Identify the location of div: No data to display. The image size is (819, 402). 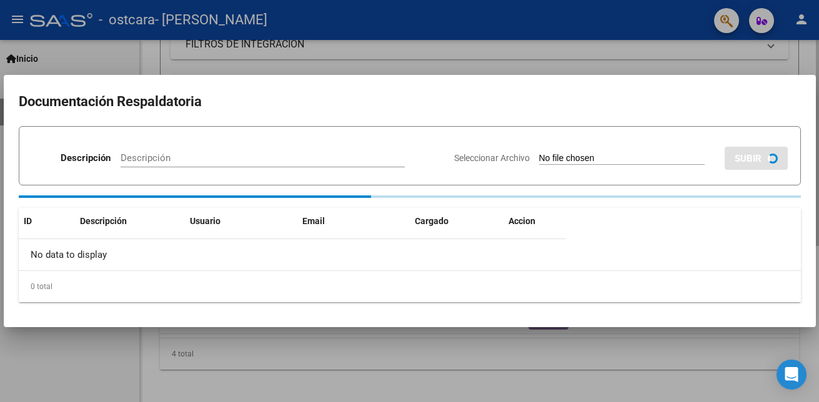
(292, 255).